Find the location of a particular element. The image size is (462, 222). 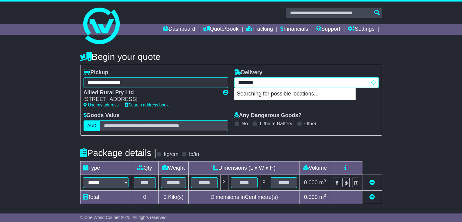

td: Weight is located at coordinates (173, 168).